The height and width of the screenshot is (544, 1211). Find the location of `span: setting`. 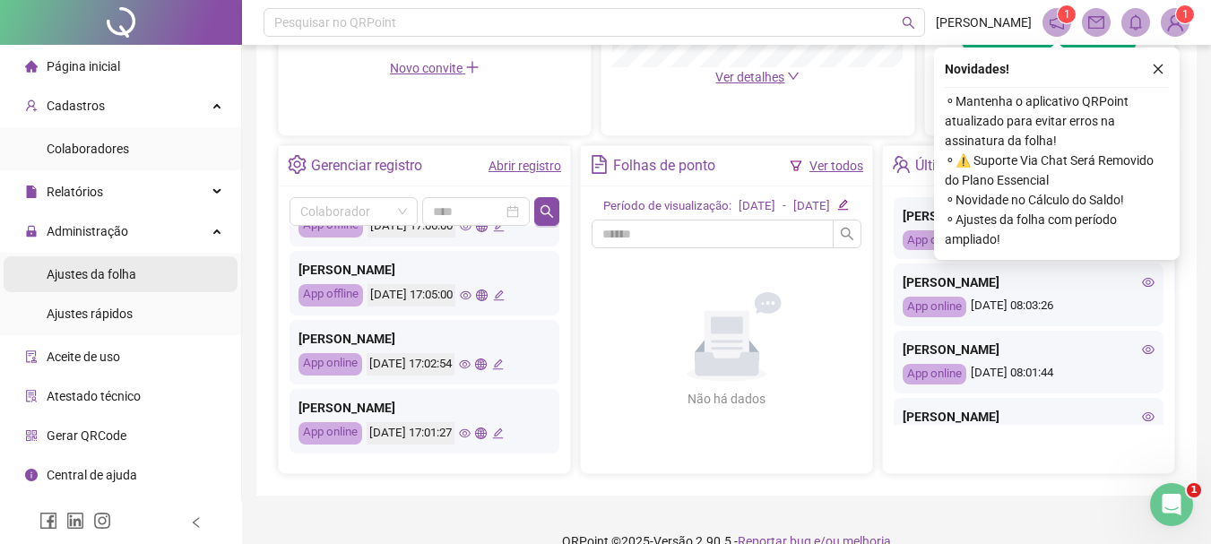

span: setting is located at coordinates (297, 164).